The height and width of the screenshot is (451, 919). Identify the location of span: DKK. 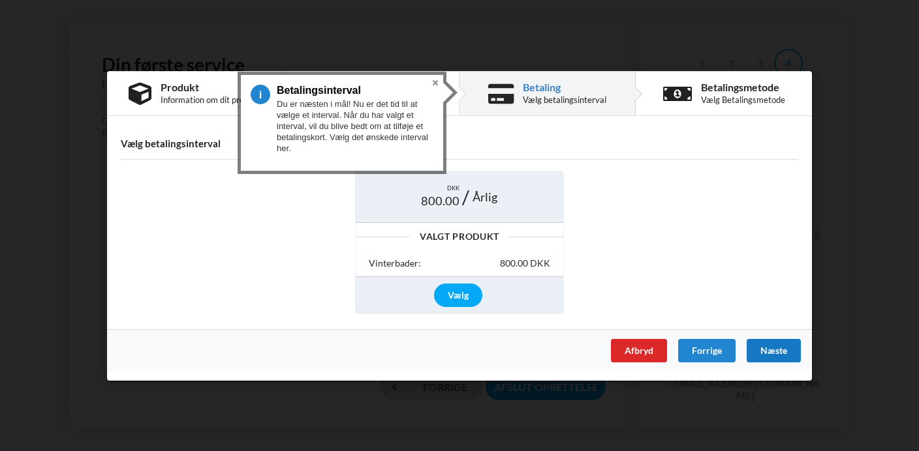
(453, 189).